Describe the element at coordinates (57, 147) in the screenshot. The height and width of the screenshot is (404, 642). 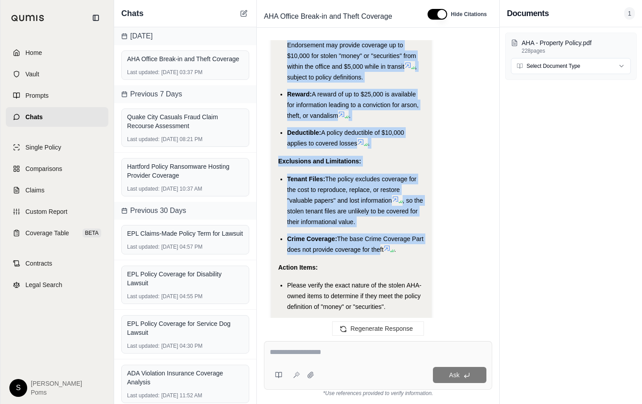
I see `a: Single Policy` at that location.